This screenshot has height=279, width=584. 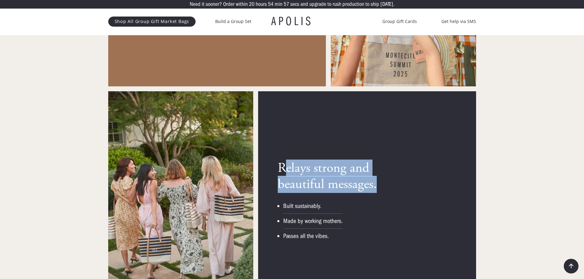 I want to click on h1: APOLIS, so click(x=292, y=21).